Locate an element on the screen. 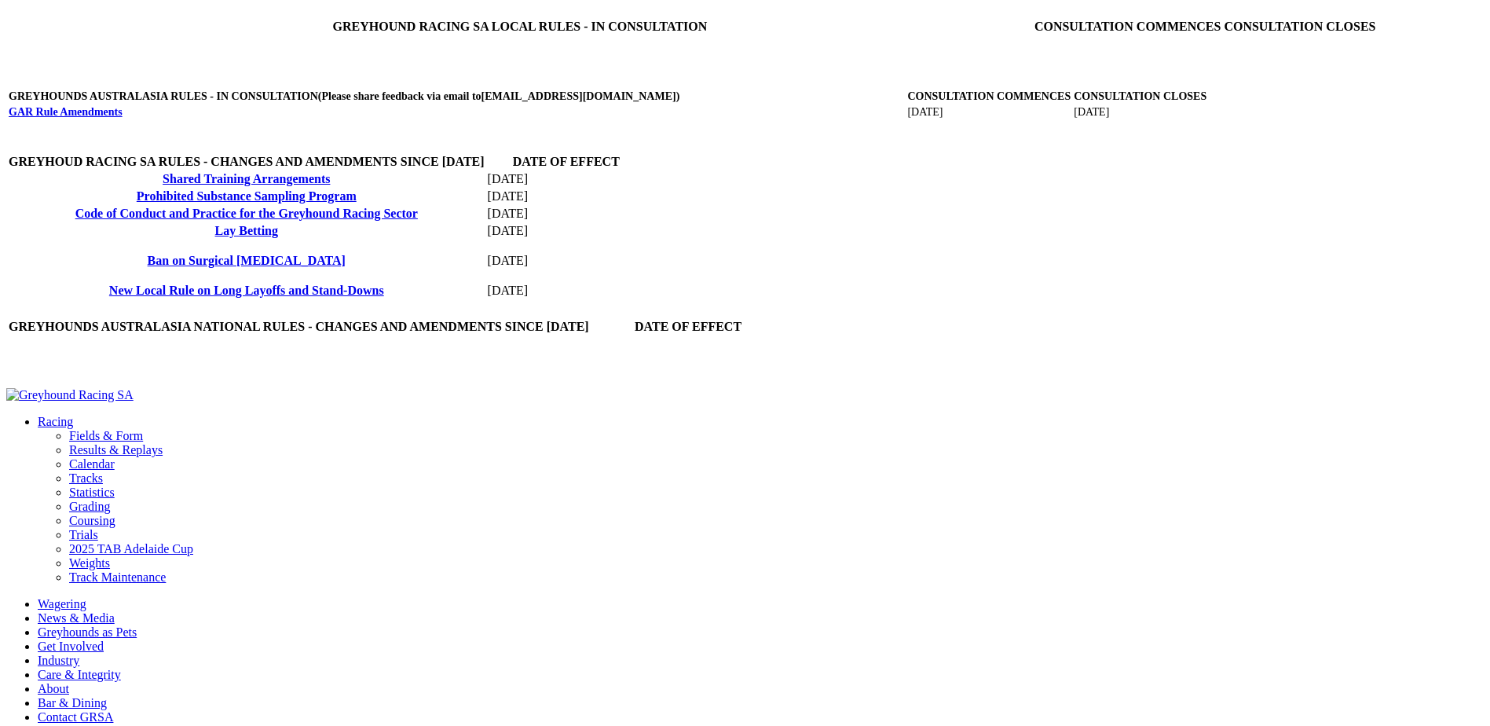  a: Trials is located at coordinates (83, 534).